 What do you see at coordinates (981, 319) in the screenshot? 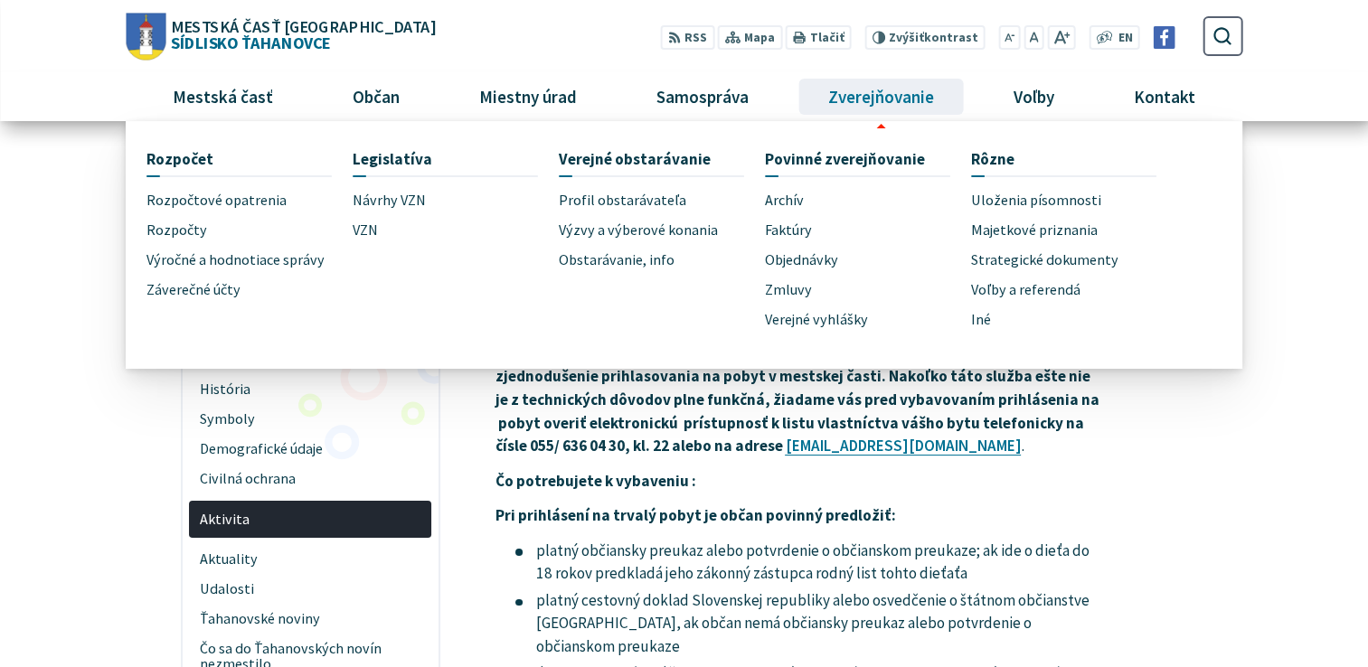
I see `span: Iné` at bounding box center [981, 319].